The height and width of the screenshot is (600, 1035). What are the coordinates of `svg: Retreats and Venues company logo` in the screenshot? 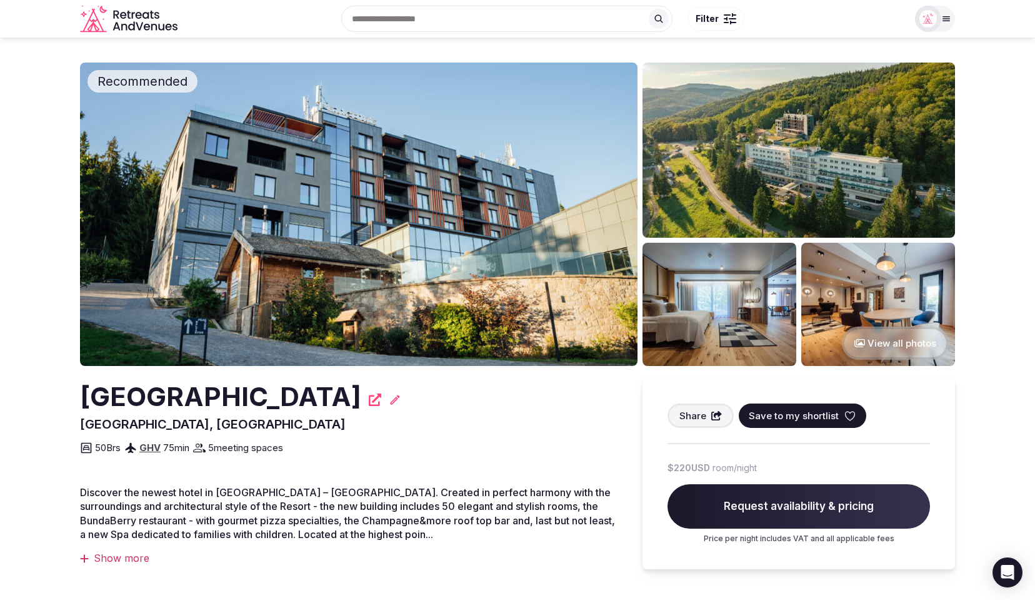 It's located at (130, 19).